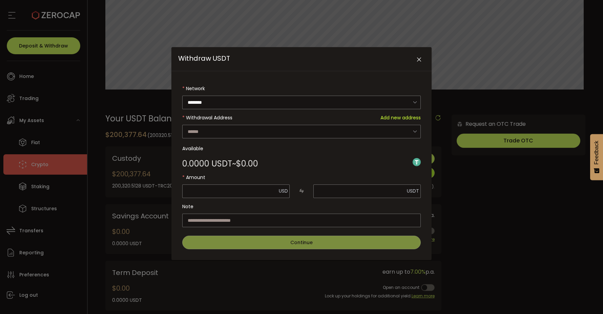 The height and width of the screenshot is (314, 603). What do you see at coordinates (301, 206) in the screenshot?
I see `label: Note` at bounding box center [301, 206].